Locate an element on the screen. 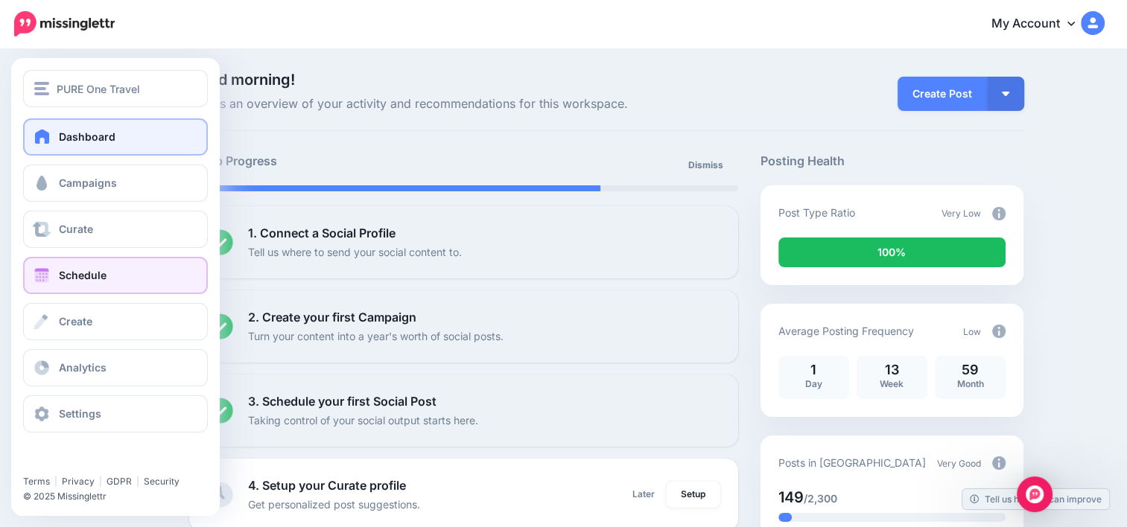  b: 2. Create your first Campaign is located at coordinates (332, 317).